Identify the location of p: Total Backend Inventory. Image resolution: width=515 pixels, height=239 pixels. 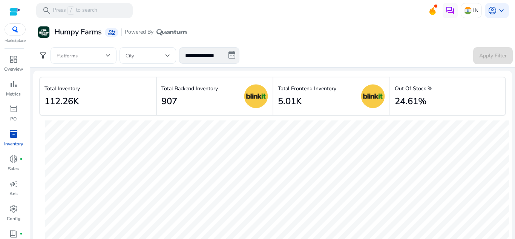
(190, 88).